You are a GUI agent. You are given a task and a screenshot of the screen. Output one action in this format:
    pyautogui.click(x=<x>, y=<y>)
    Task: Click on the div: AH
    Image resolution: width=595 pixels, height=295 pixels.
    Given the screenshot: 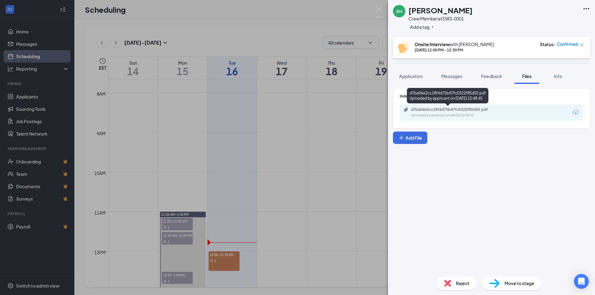 What is the action you would take?
    pyautogui.click(x=399, y=11)
    